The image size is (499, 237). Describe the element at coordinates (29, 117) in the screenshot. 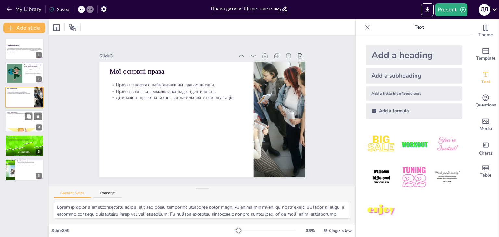

I see `button: Duplicate Slide` at that location.